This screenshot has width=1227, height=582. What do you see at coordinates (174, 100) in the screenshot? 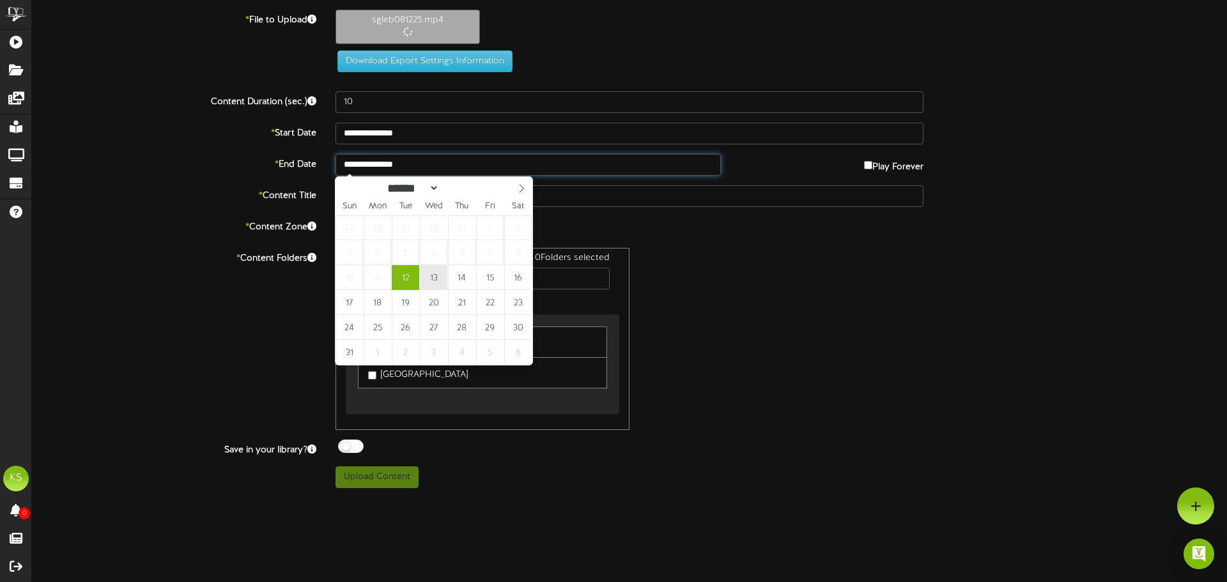
I see `label: Content Duration (sec.)` at bounding box center [174, 100].